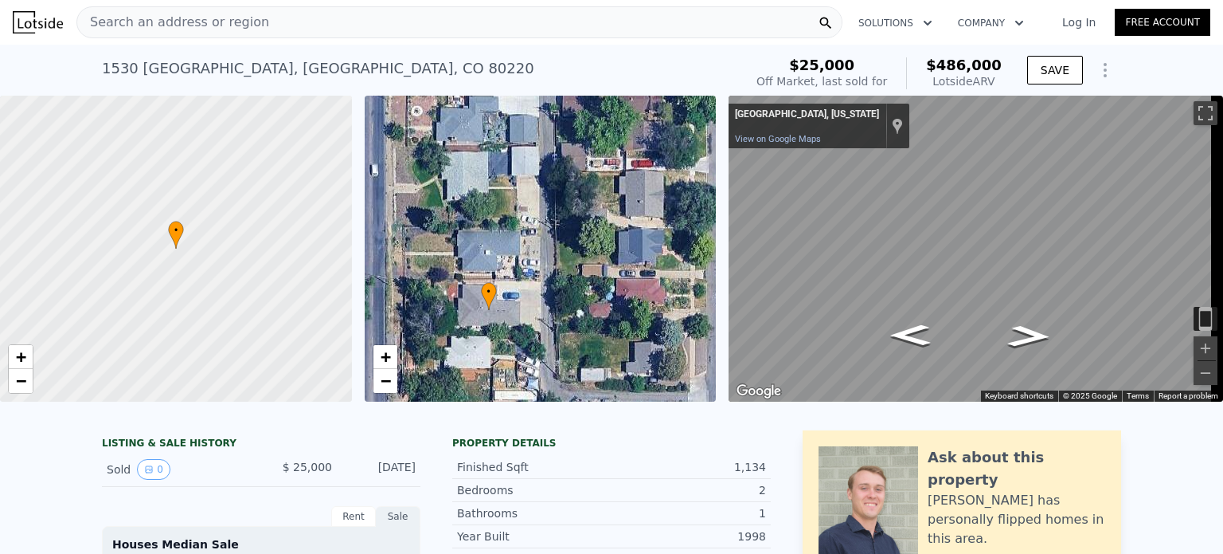 The height and width of the screenshot is (554, 1223). What do you see at coordinates (1163, 22) in the screenshot?
I see `a: Free Account` at bounding box center [1163, 22].